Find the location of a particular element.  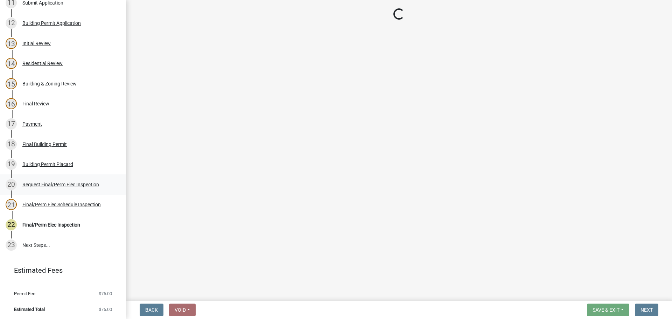

div: Final/Perm Elec Schedule Inspection is located at coordinates (62, 204).